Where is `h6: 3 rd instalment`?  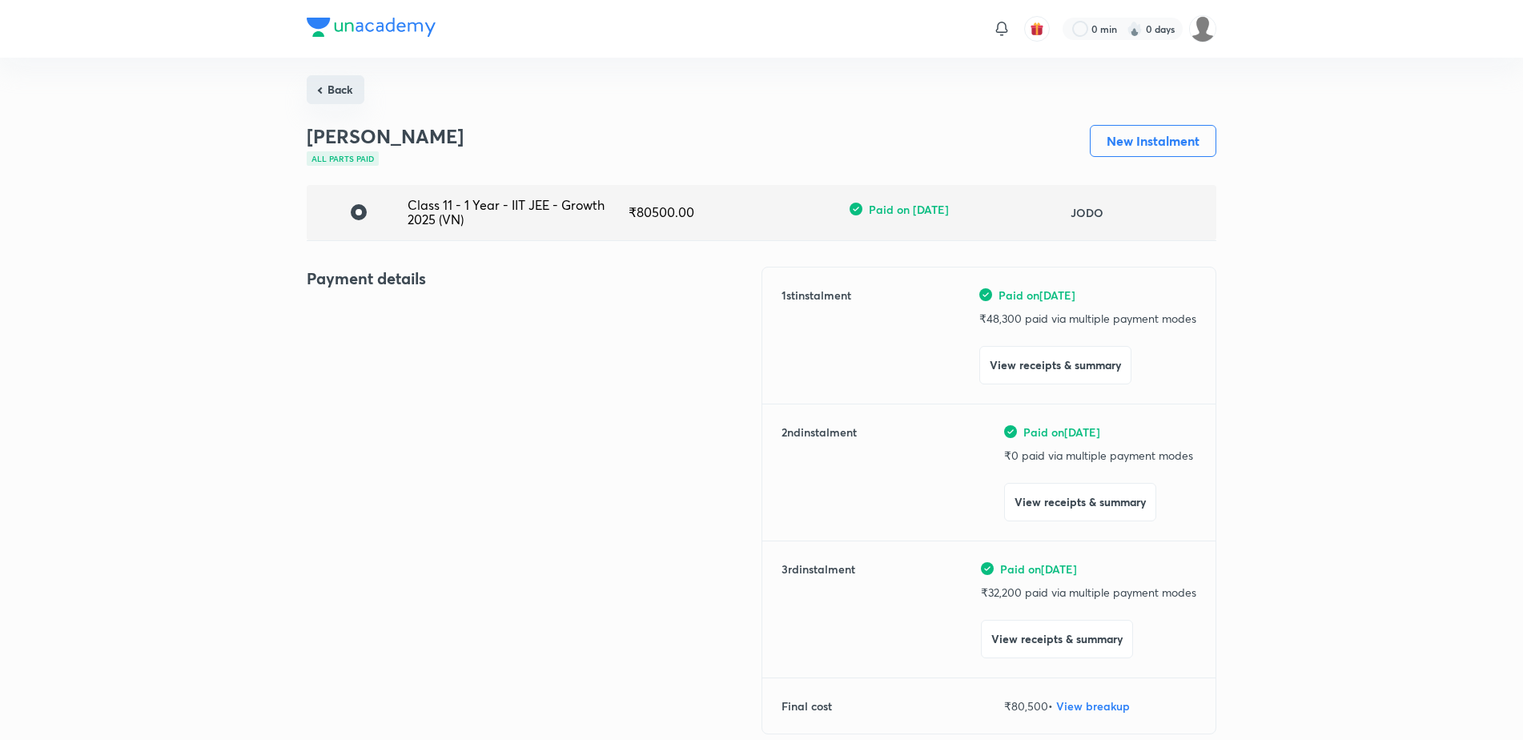 h6: 3 rd instalment is located at coordinates (818, 609).